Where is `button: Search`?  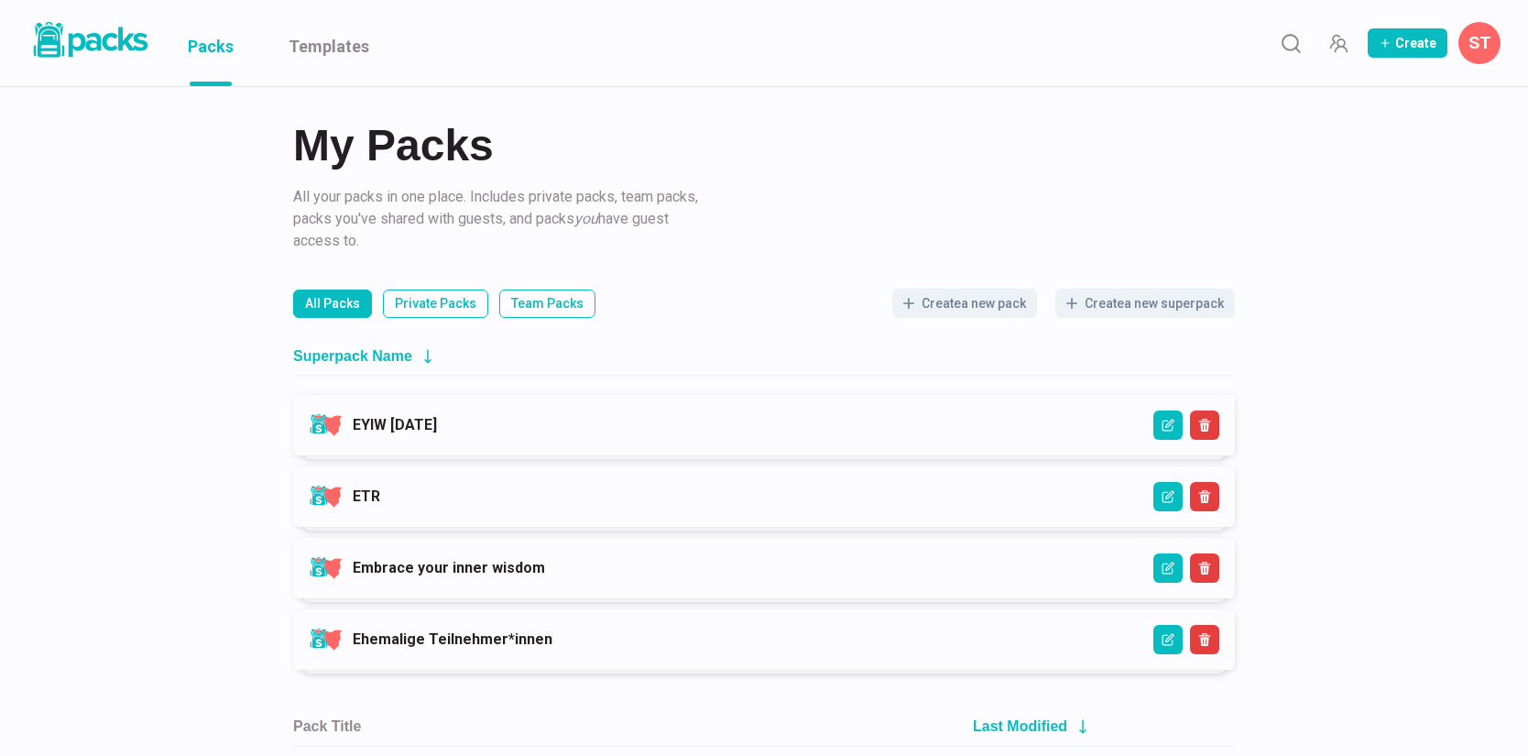 button: Search is located at coordinates (1291, 43).